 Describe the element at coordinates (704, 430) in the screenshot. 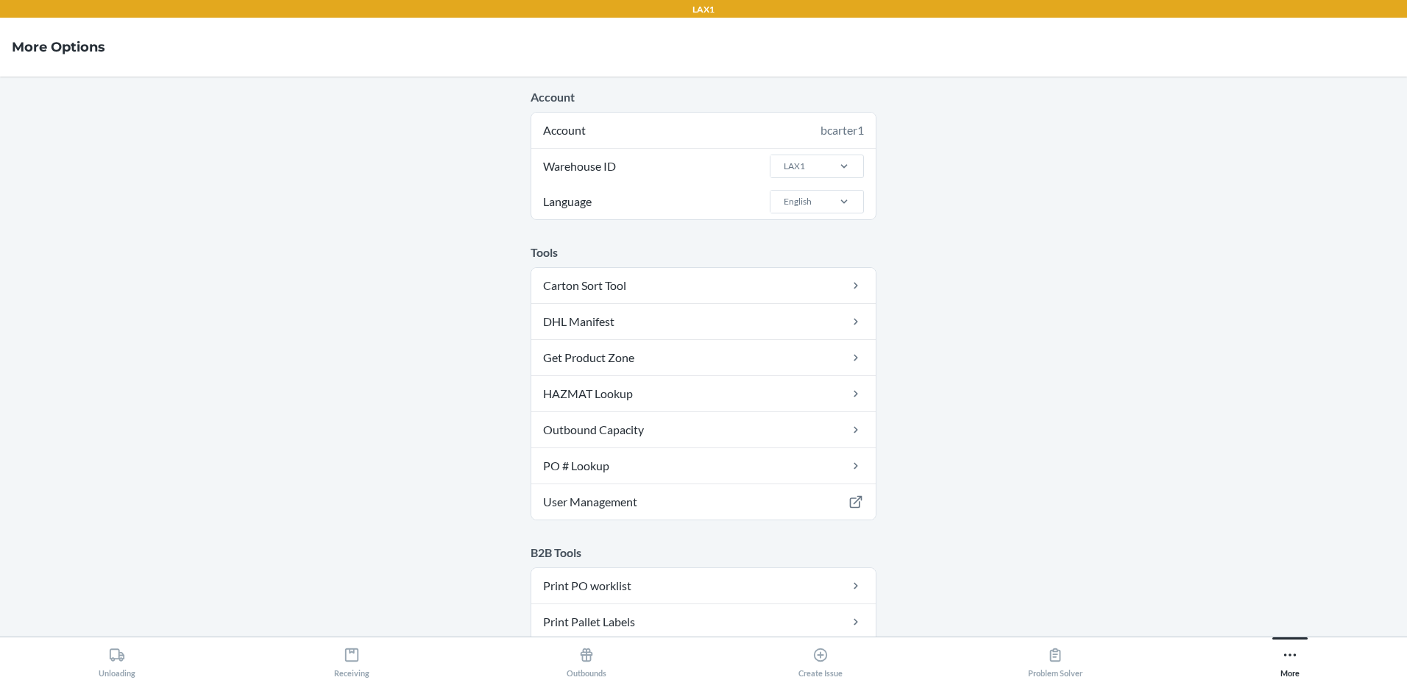

I see `a: Outbound Capacity` at that location.